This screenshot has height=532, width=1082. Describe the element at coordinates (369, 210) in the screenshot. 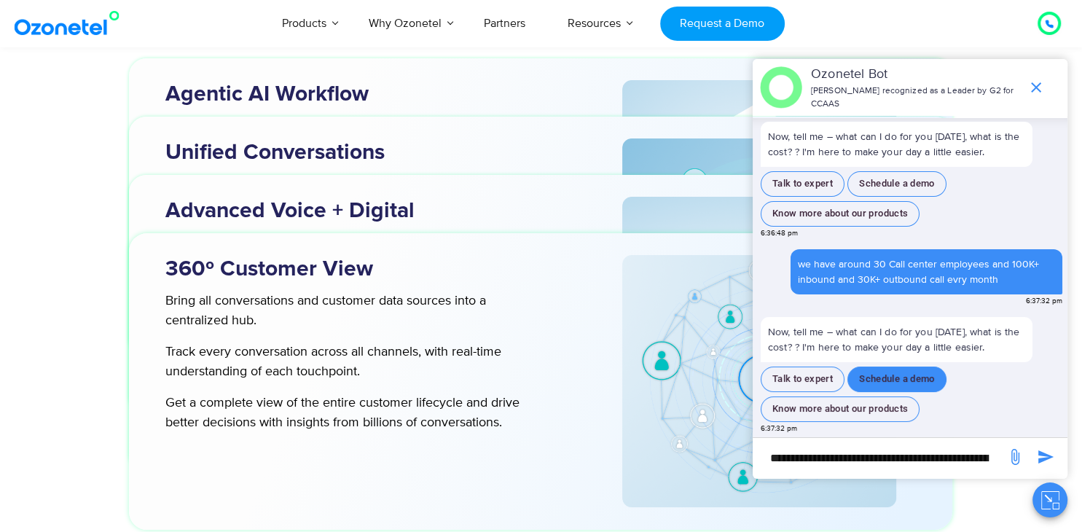

I see `h3: Advanced Voice + Digital` at that location.